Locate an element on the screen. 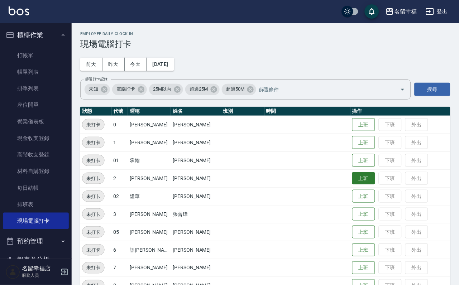 Image resolution: width=459 pixels, height=285 pixels. a: 營業儀表板 is located at coordinates (36, 122).